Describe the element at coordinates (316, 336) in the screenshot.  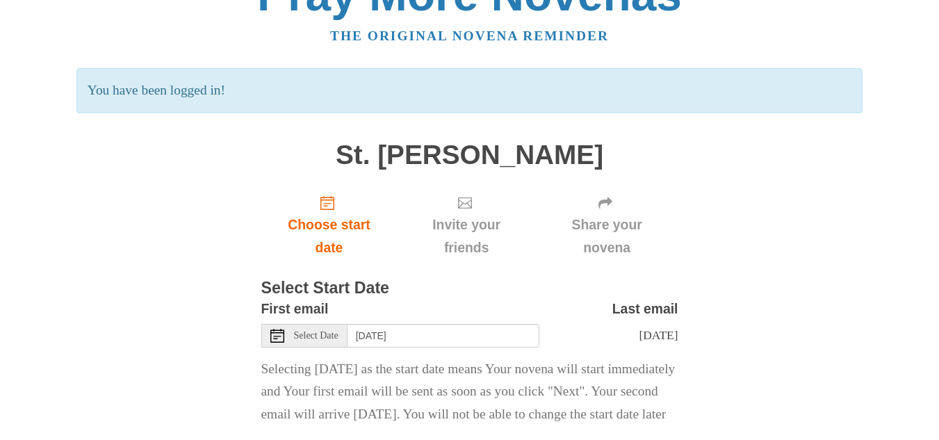
I see `span: Select Date` at that location.